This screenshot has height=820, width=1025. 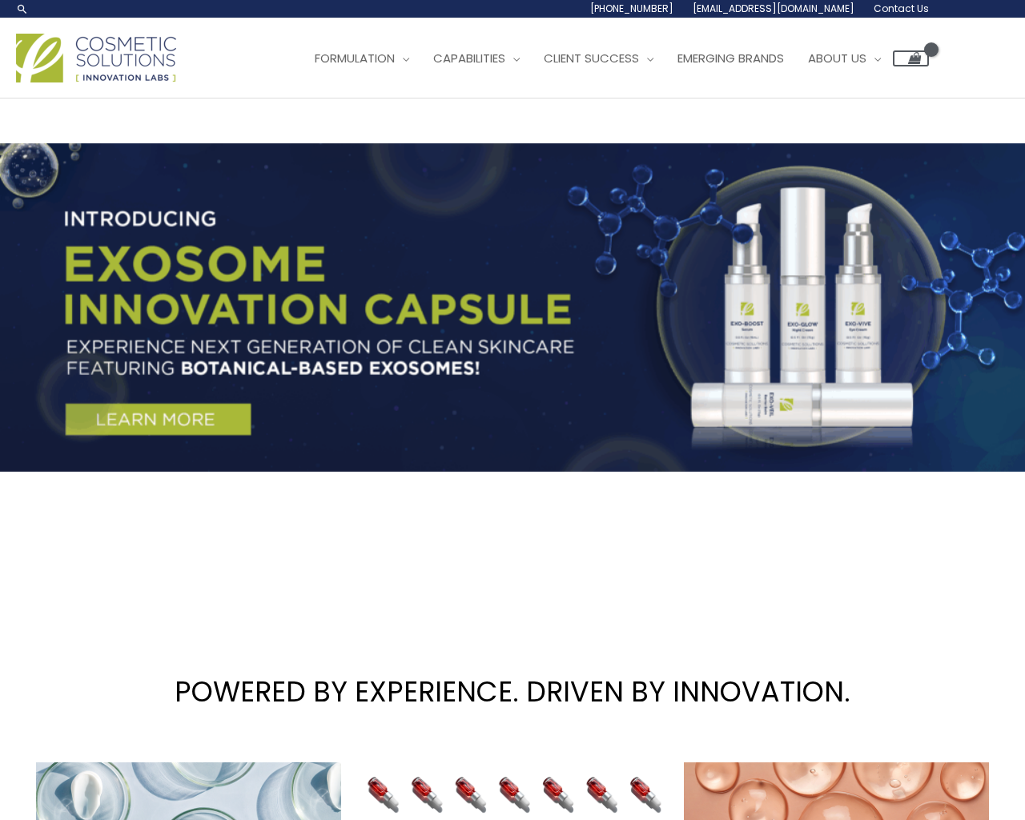 I want to click on a: About Us, so click(x=844, y=58).